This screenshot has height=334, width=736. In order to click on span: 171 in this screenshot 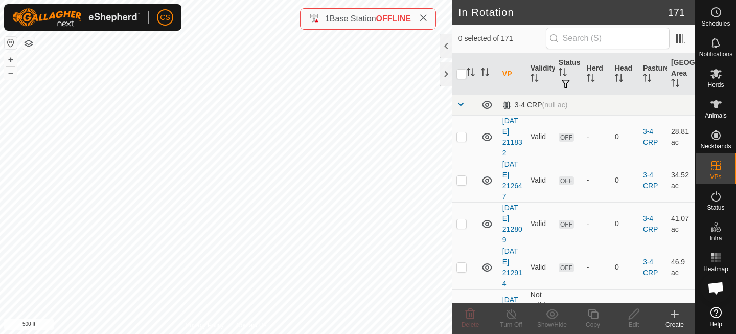, I will do `click(676, 12)`.